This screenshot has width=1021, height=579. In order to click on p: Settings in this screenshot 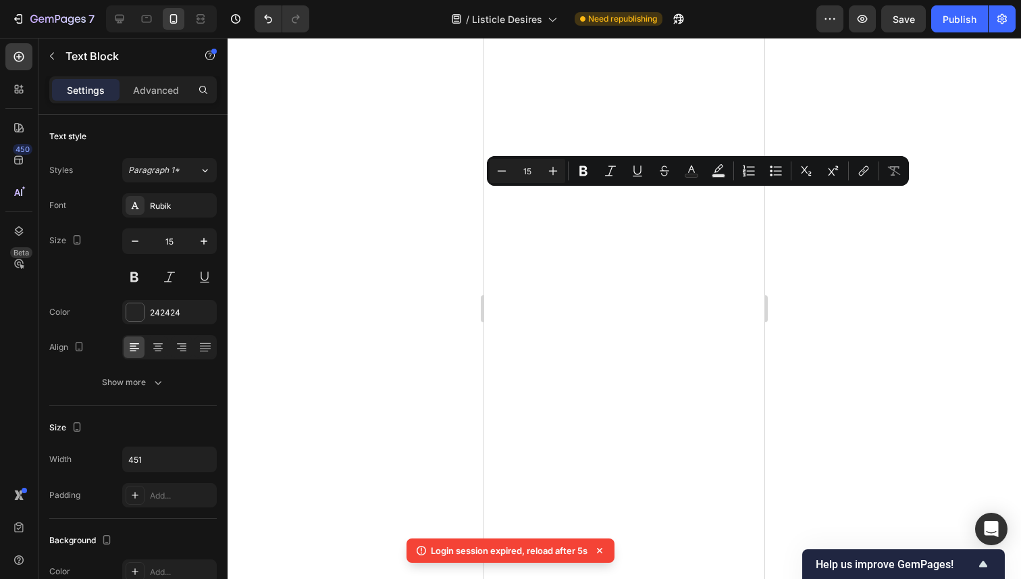, I will do `click(86, 90)`.